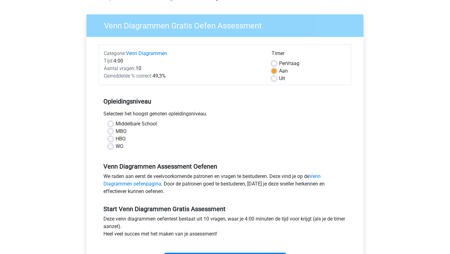 This screenshot has height=254, width=450. I want to click on label: Aan, so click(284, 71).